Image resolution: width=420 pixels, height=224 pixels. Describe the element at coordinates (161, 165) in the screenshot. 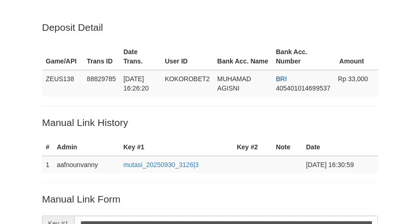

I see `a: mutasi_20250930_3126|3` at that location.